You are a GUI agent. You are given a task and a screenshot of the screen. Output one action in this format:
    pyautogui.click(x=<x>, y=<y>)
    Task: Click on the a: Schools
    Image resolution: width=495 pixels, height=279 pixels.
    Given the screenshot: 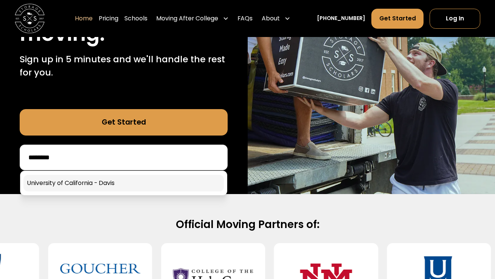 What is the action you would take?
    pyautogui.click(x=136, y=19)
    